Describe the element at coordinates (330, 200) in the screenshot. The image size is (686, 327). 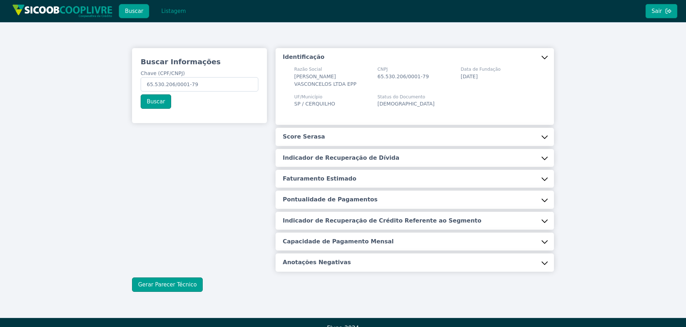
I see `h5: Pontualidade de Pagamentos` at that location.